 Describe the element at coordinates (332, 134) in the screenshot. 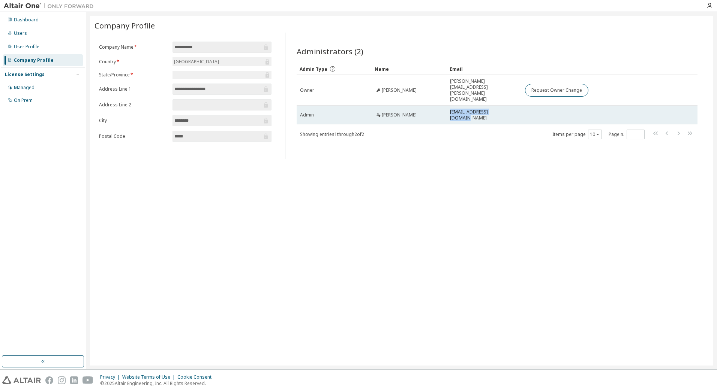

I see `span: Showing entries 1 through 2 of 2` at that location.